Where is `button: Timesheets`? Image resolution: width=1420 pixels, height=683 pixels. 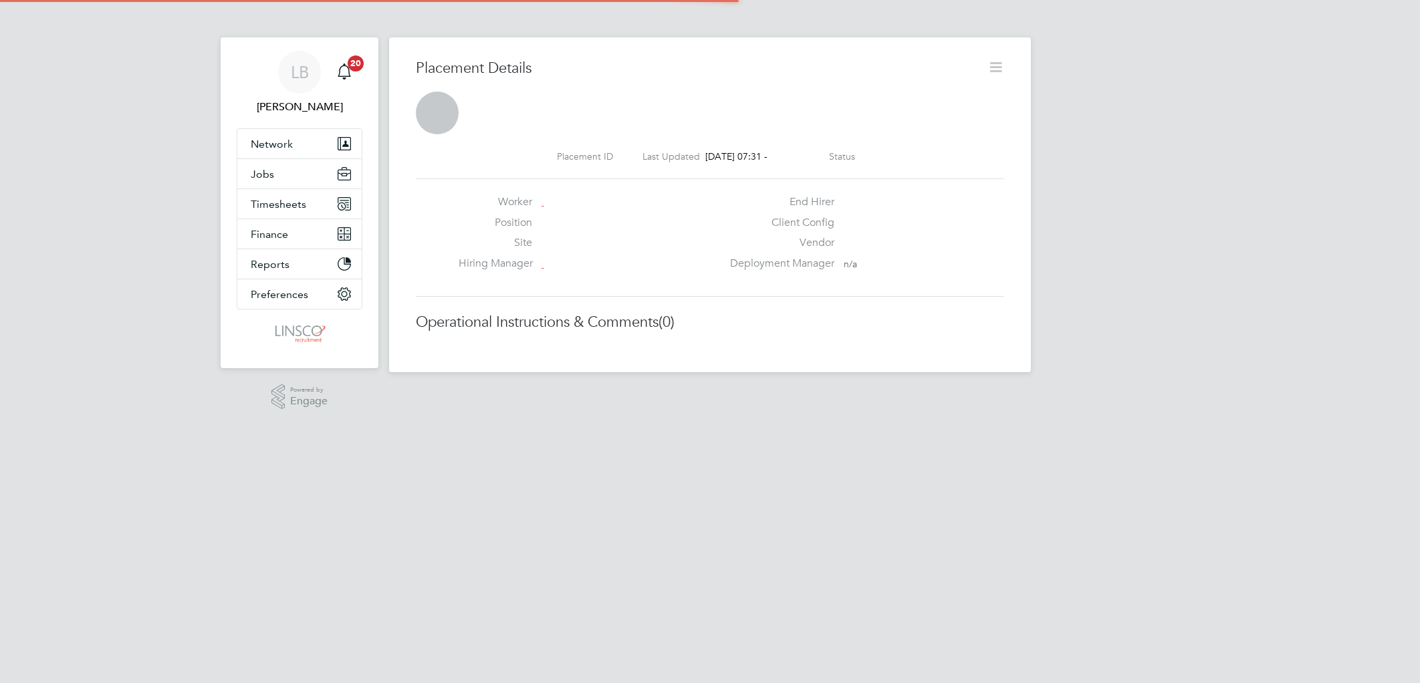
button: Timesheets is located at coordinates (299, 204).